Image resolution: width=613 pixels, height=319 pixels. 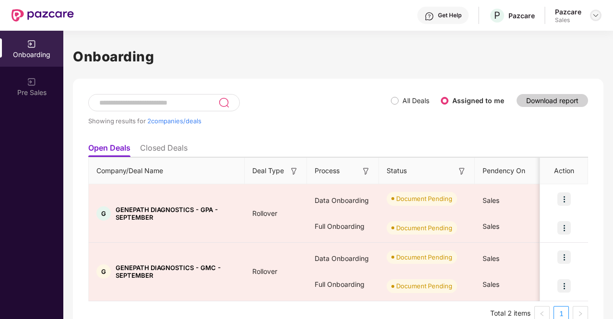 What do you see at coordinates (176, 213) in the screenshot?
I see `span: GENEPATH DIAGNOSTICS - GPA - SEPTEMBER` at bounding box center [176, 213].